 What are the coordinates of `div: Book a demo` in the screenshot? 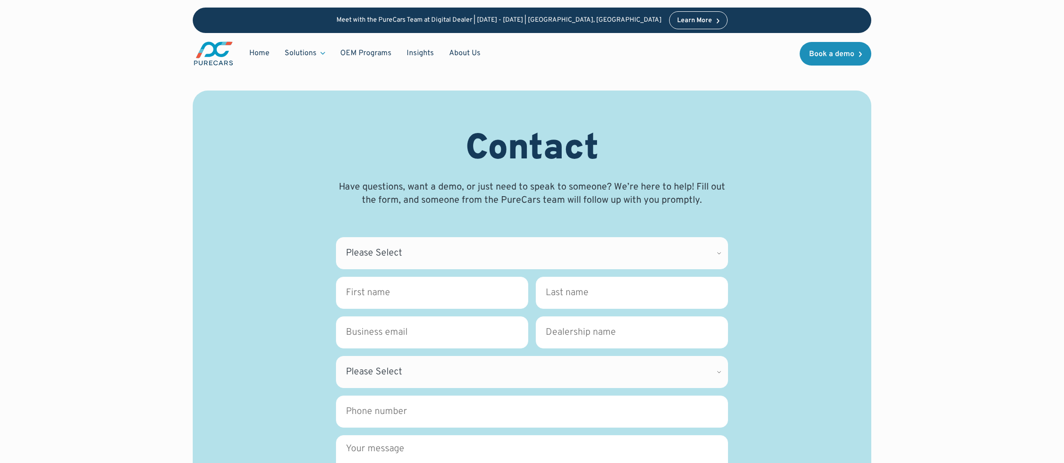 It's located at (831, 54).